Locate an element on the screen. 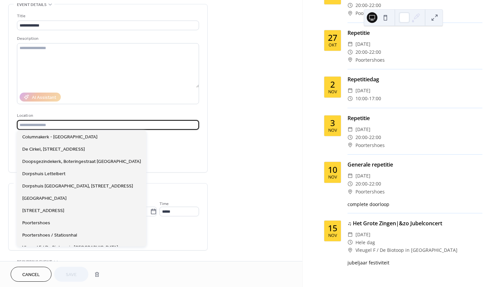 Image resolution: width=504 pixels, height=287 pixels. div: Repetitiedag is located at coordinates (415, 79).